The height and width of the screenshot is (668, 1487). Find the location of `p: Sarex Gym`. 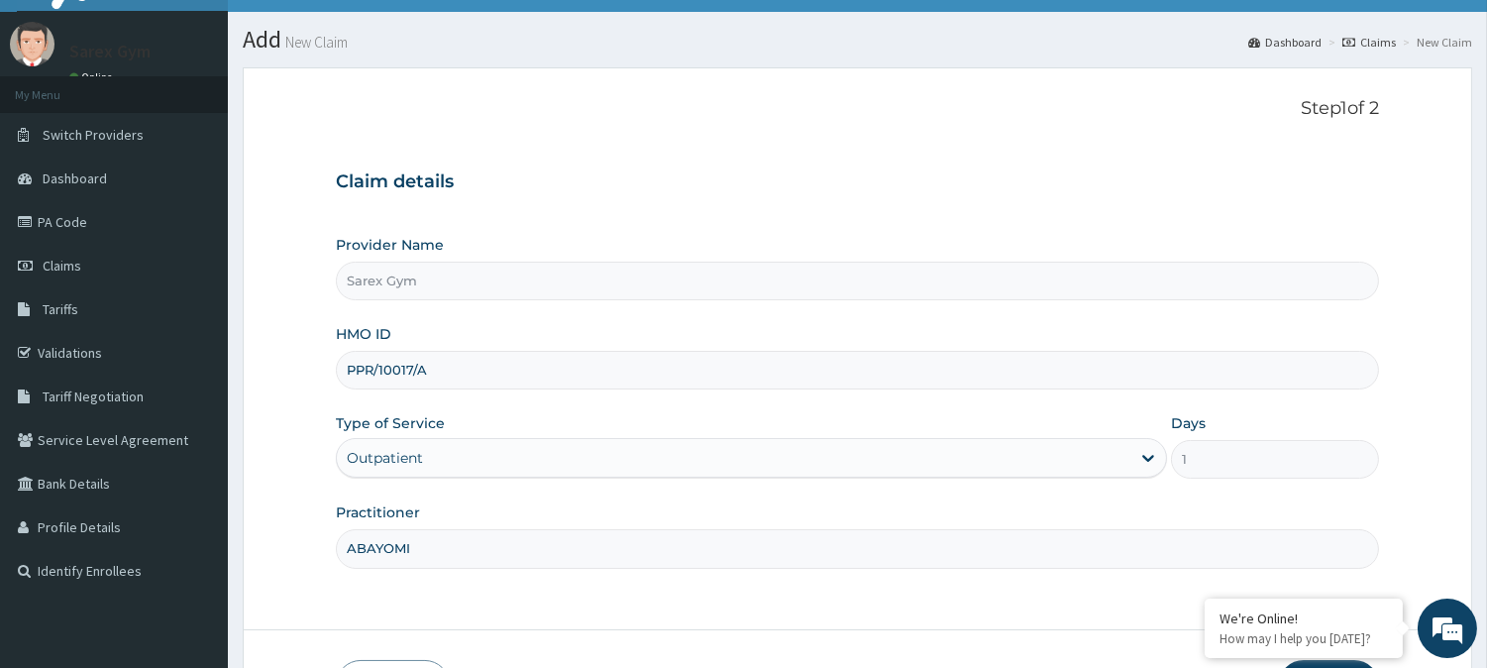

p: Sarex Gym is located at coordinates (110, 52).